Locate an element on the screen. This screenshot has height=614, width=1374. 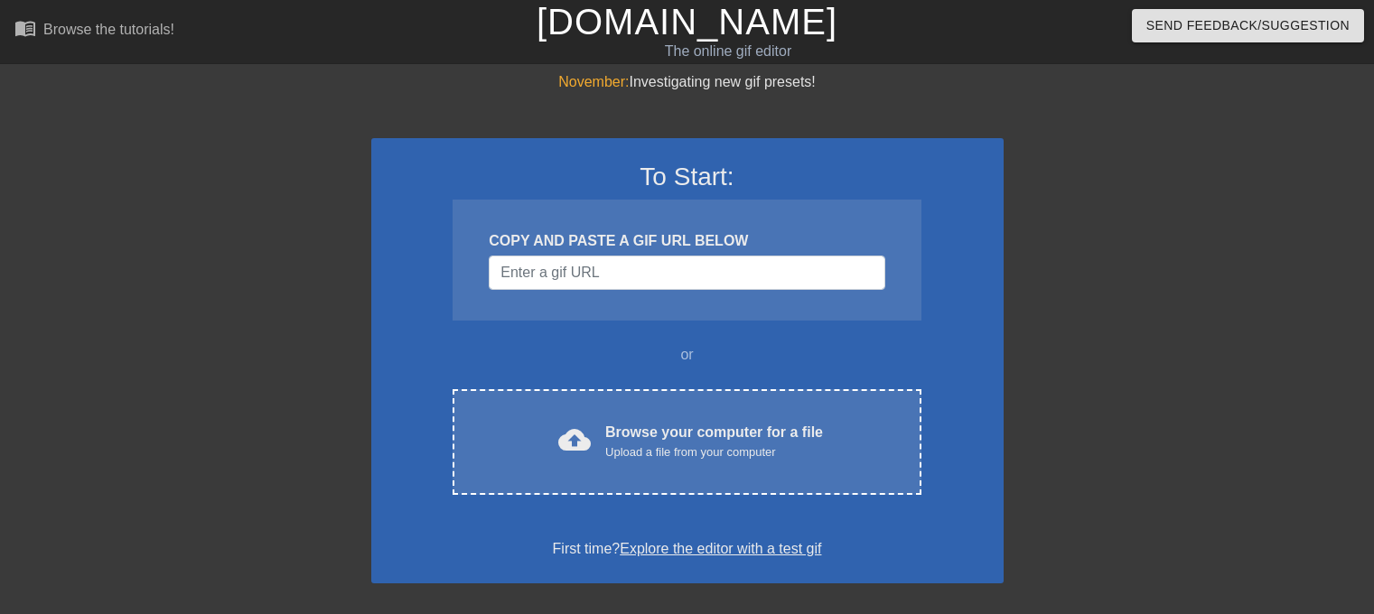
div: COPY AND PASTE A GIF URL BELOW is located at coordinates (686, 241).